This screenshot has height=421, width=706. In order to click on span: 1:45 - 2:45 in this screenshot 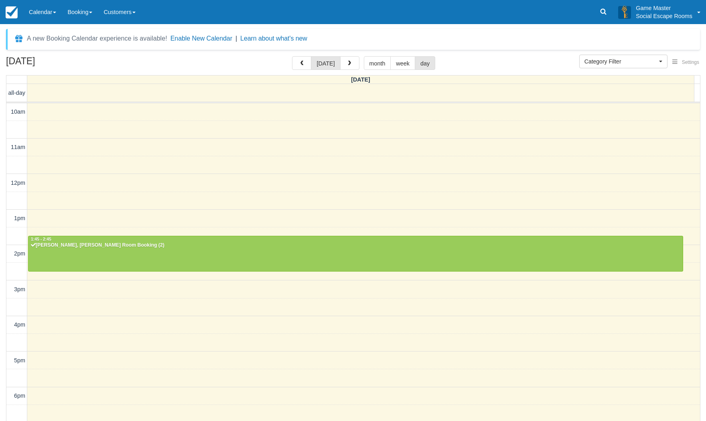, I will do `click(41, 239)`.